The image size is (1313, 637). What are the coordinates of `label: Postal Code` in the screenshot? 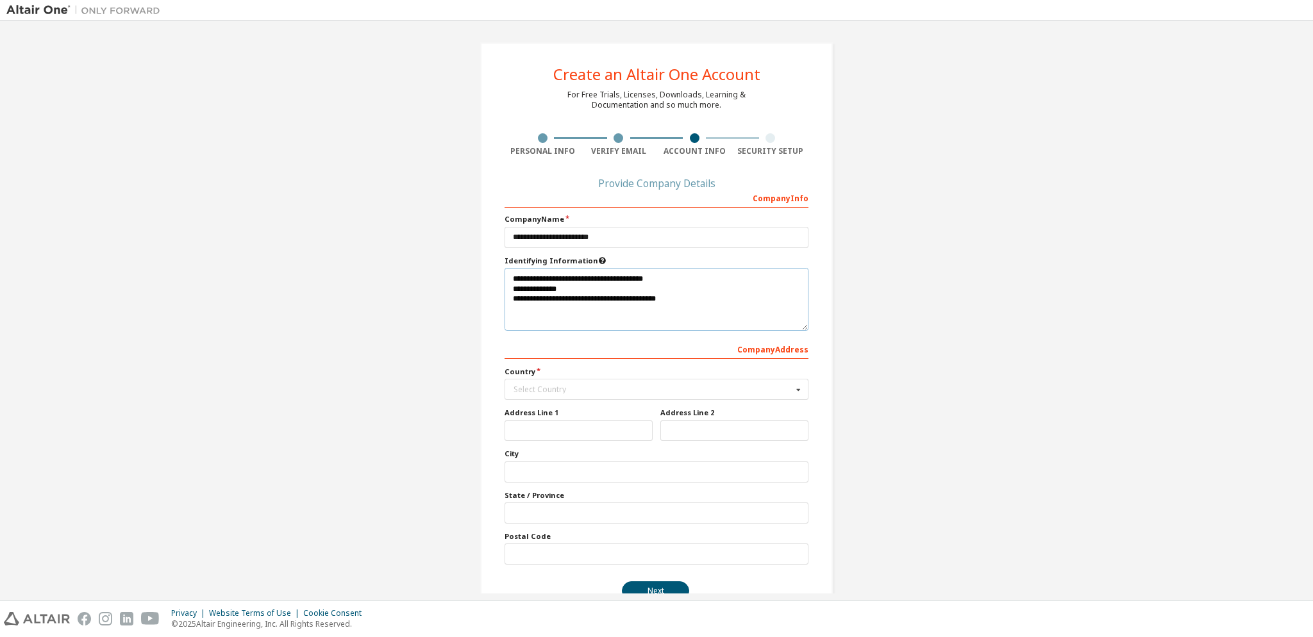 It's located at (656, 536).